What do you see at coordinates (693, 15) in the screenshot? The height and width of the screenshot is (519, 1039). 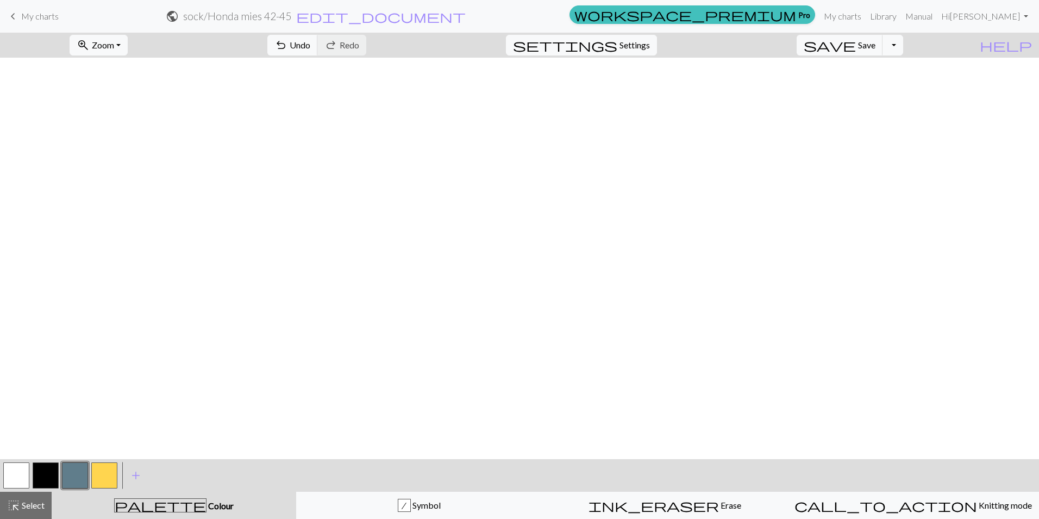 I see `a: Pro` at bounding box center [693, 15].